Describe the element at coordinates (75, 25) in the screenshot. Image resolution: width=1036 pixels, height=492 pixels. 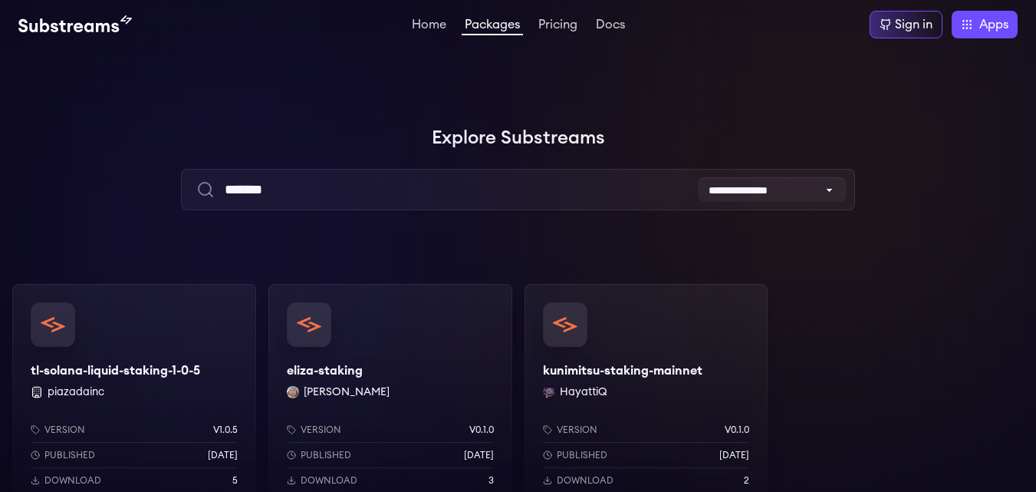
I see `img: Substream's logo` at that location.